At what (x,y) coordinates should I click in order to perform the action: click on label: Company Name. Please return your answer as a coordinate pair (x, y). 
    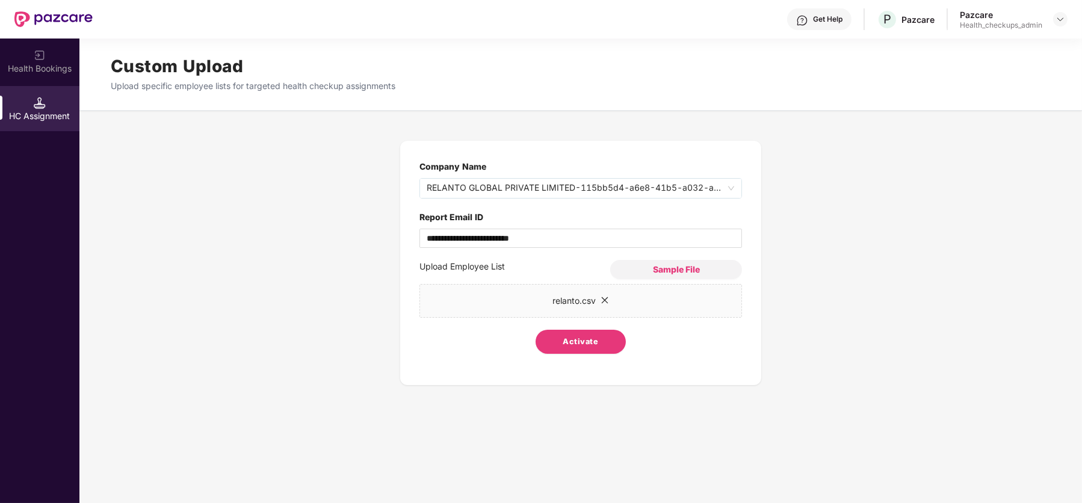
    Looking at the image, I should click on (453, 166).